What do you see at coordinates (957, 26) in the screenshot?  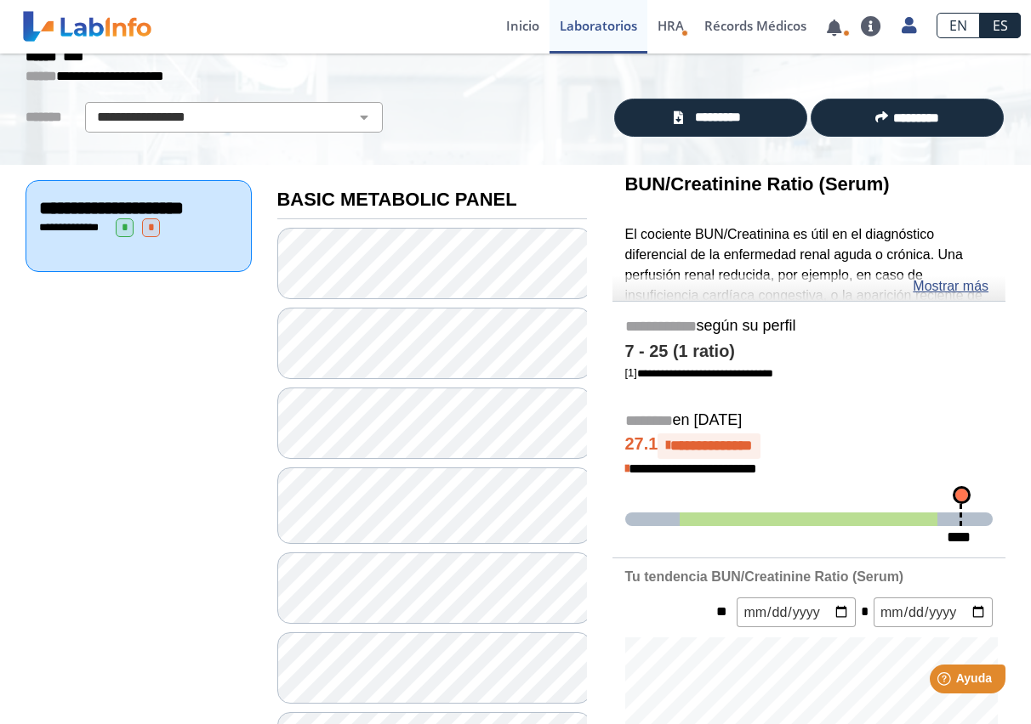 I see `a: EN` at bounding box center [957, 26].